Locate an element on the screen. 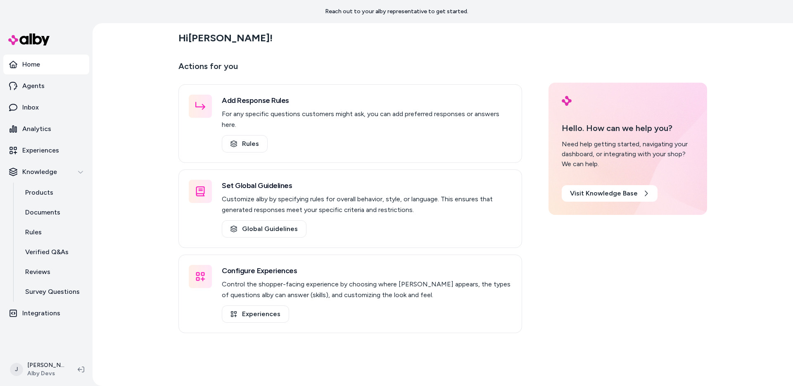 This screenshot has height=386, width=793. p: Hello. How can we help you? is located at coordinates (628, 128).